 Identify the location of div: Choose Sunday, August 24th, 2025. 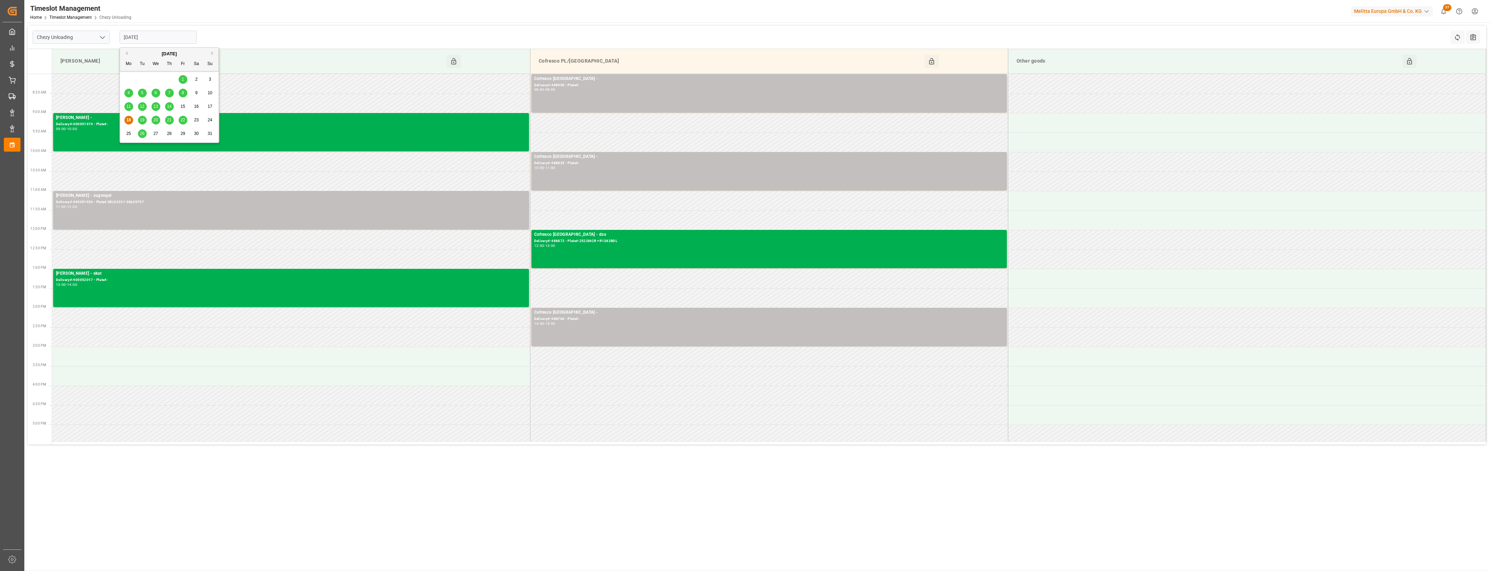
(210, 120).